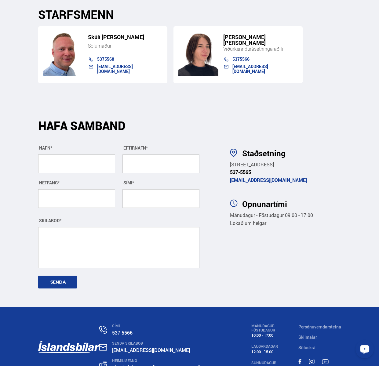  I want to click on a: 5375566, so click(241, 59).